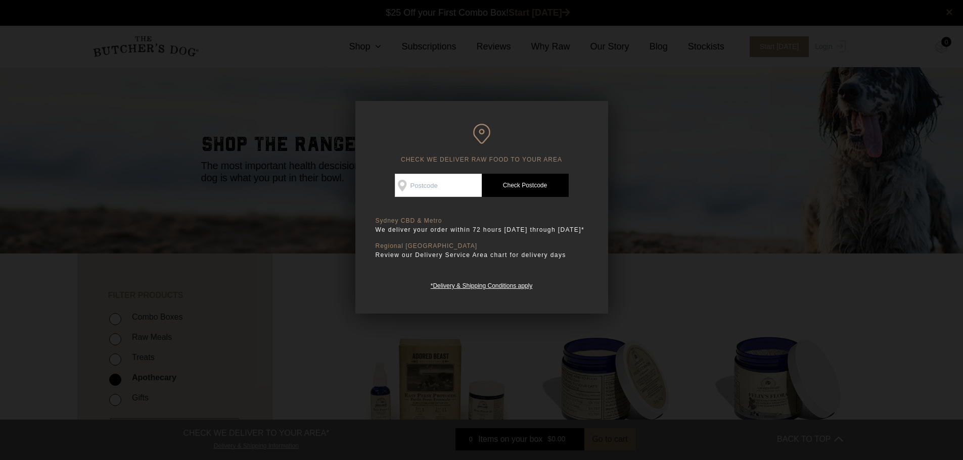 The image size is (963, 460). Describe the element at coordinates (482, 144) in the screenshot. I see `h6: CHECK WE DELIVER RAW FOOD TO YOUR AREA` at that location.